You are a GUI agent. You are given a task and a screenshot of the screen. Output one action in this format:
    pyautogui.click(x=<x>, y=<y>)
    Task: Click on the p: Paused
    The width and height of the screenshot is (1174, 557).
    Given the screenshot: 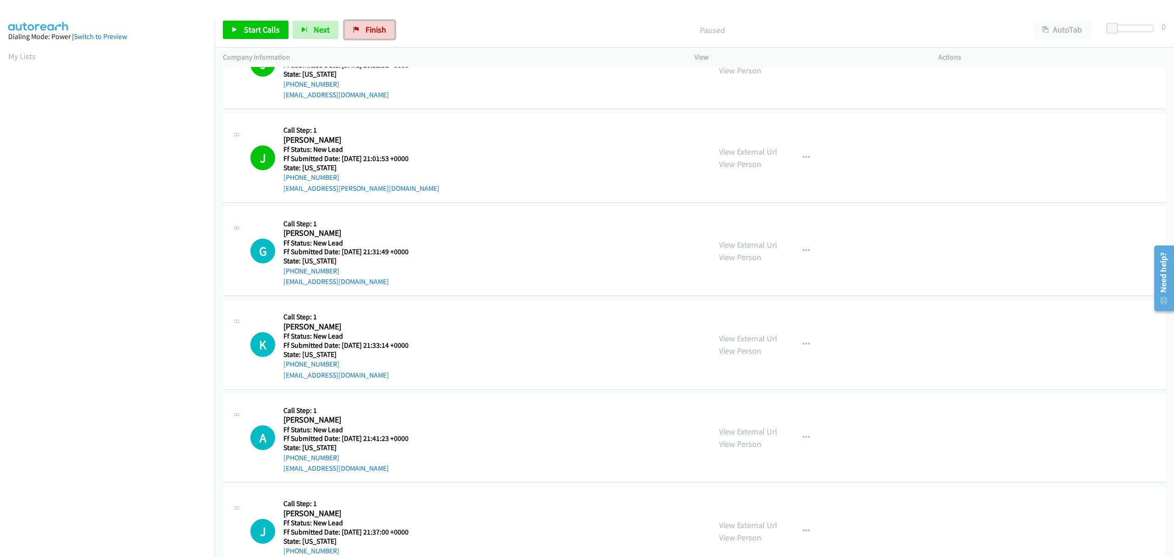 What is the action you would take?
    pyautogui.click(x=712, y=30)
    